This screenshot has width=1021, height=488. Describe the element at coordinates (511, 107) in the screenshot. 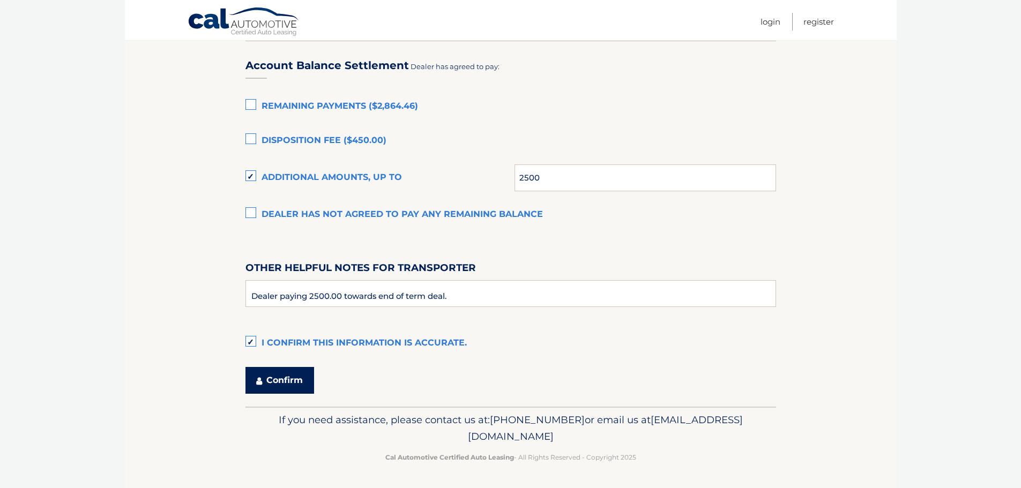

I see `label: Remaining Payments ($2,864.46)` at that location.